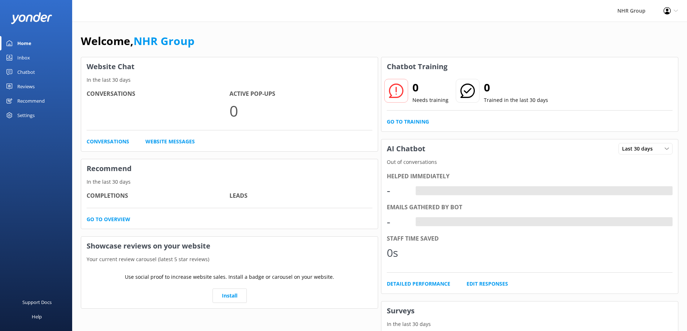 Image resolution: width=687 pixels, height=331 pixels. What do you see at coordinates (24, 43) in the screenshot?
I see `div: Home` at bounding box center [24, 43].